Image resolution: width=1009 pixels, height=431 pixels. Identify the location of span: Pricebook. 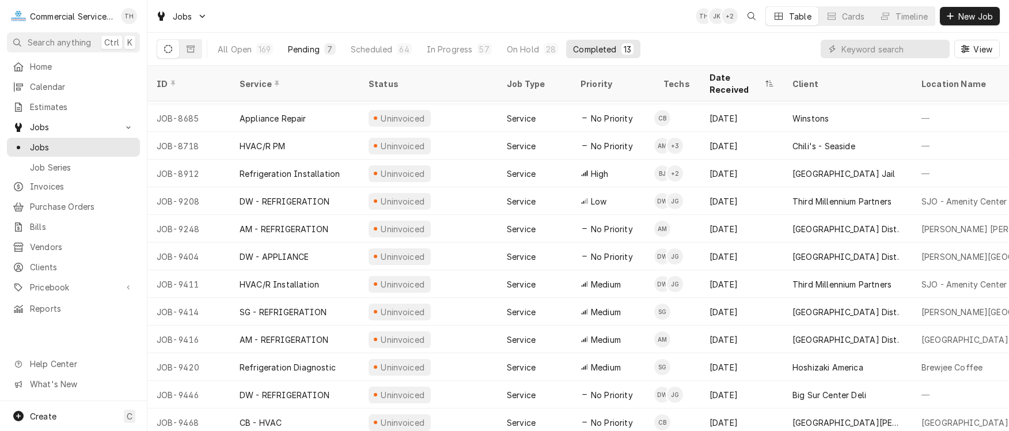
(73, 287).